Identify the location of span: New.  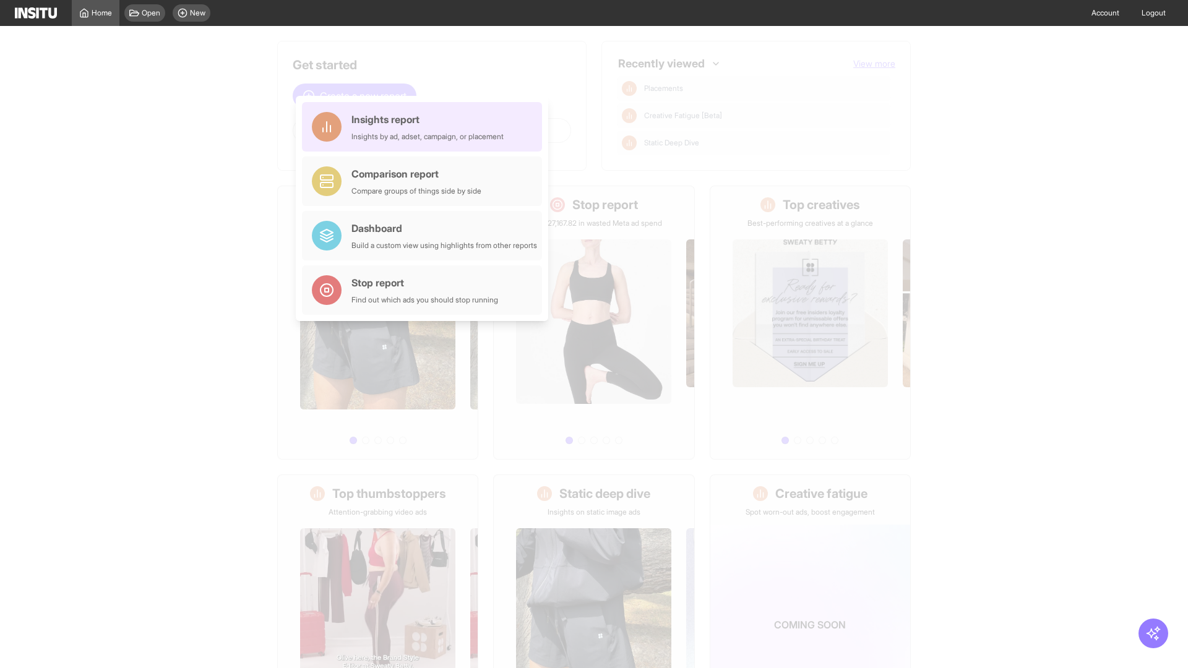
(197, 13).